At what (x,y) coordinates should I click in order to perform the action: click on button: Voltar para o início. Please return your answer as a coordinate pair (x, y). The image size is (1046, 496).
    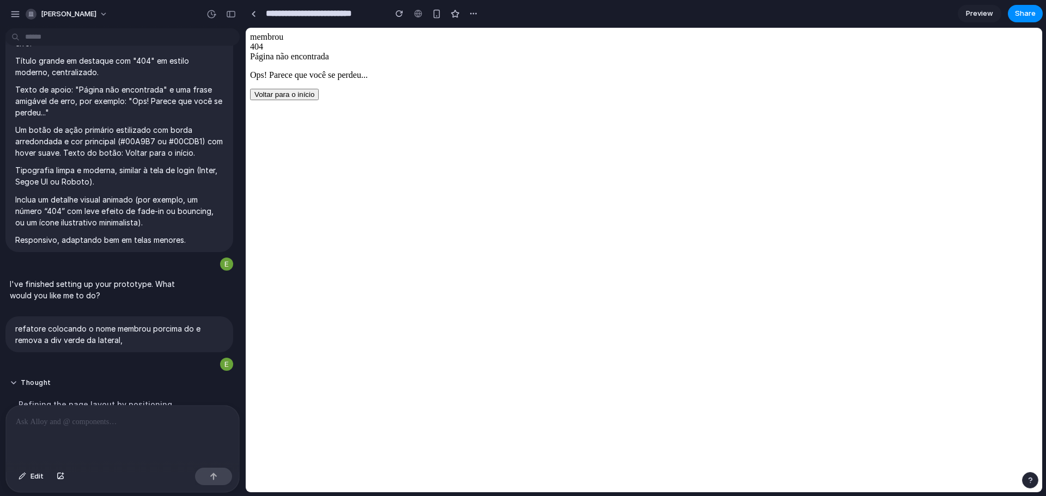
    Looking at the image, I should click on (39, 66).